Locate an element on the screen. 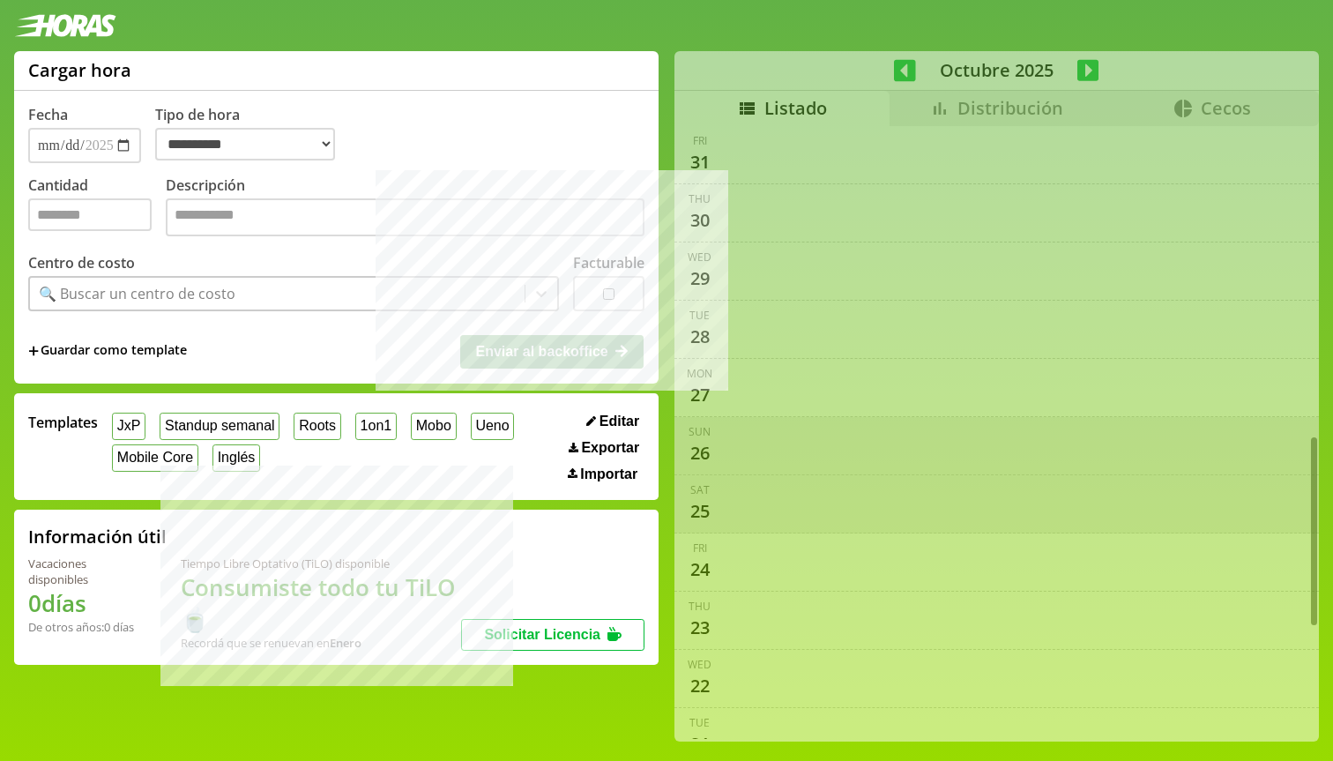 The width and height of the screenshot is (1333, 761). label: Centro de costo is located at coordinates (81, 263).